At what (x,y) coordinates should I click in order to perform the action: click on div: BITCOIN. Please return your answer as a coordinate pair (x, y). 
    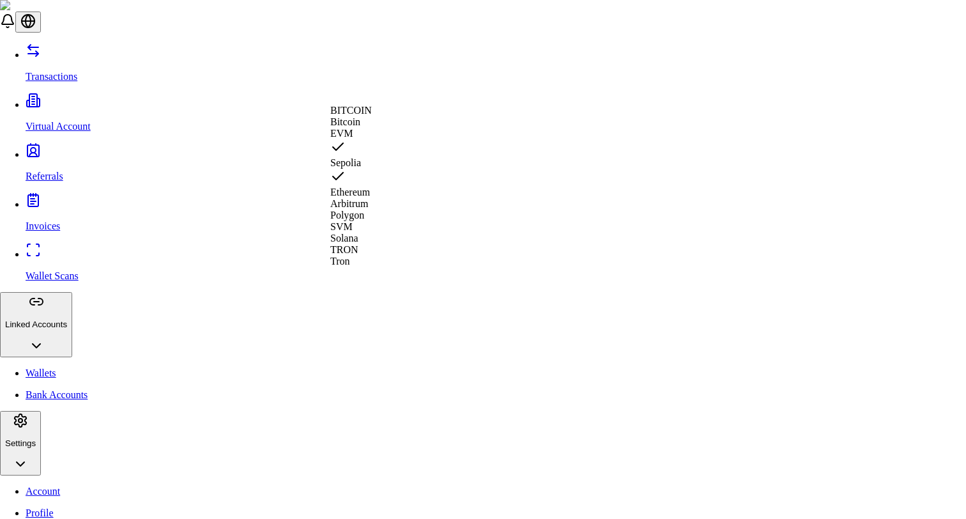
    Looking at the image, I should click on (351, 110).